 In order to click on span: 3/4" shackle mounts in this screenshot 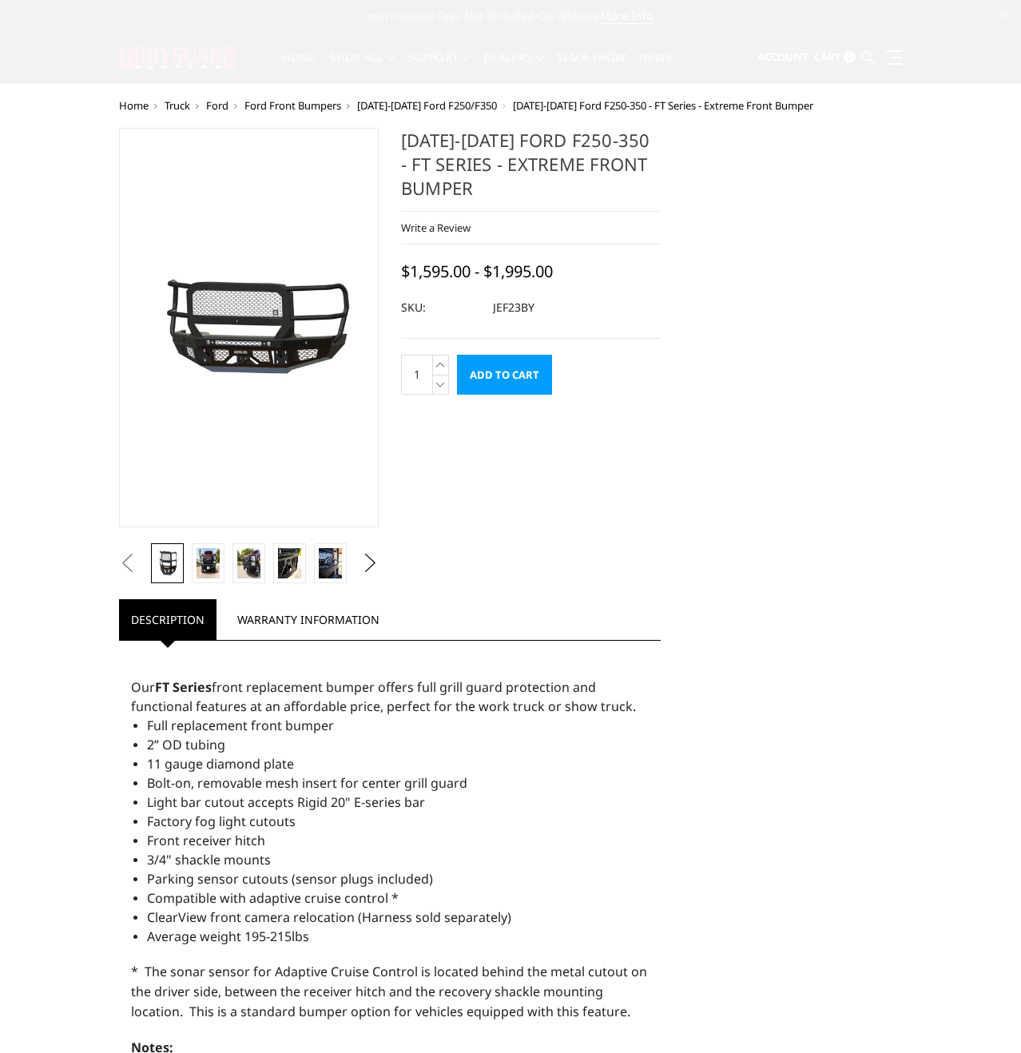, I will do `click(208, 859)`.